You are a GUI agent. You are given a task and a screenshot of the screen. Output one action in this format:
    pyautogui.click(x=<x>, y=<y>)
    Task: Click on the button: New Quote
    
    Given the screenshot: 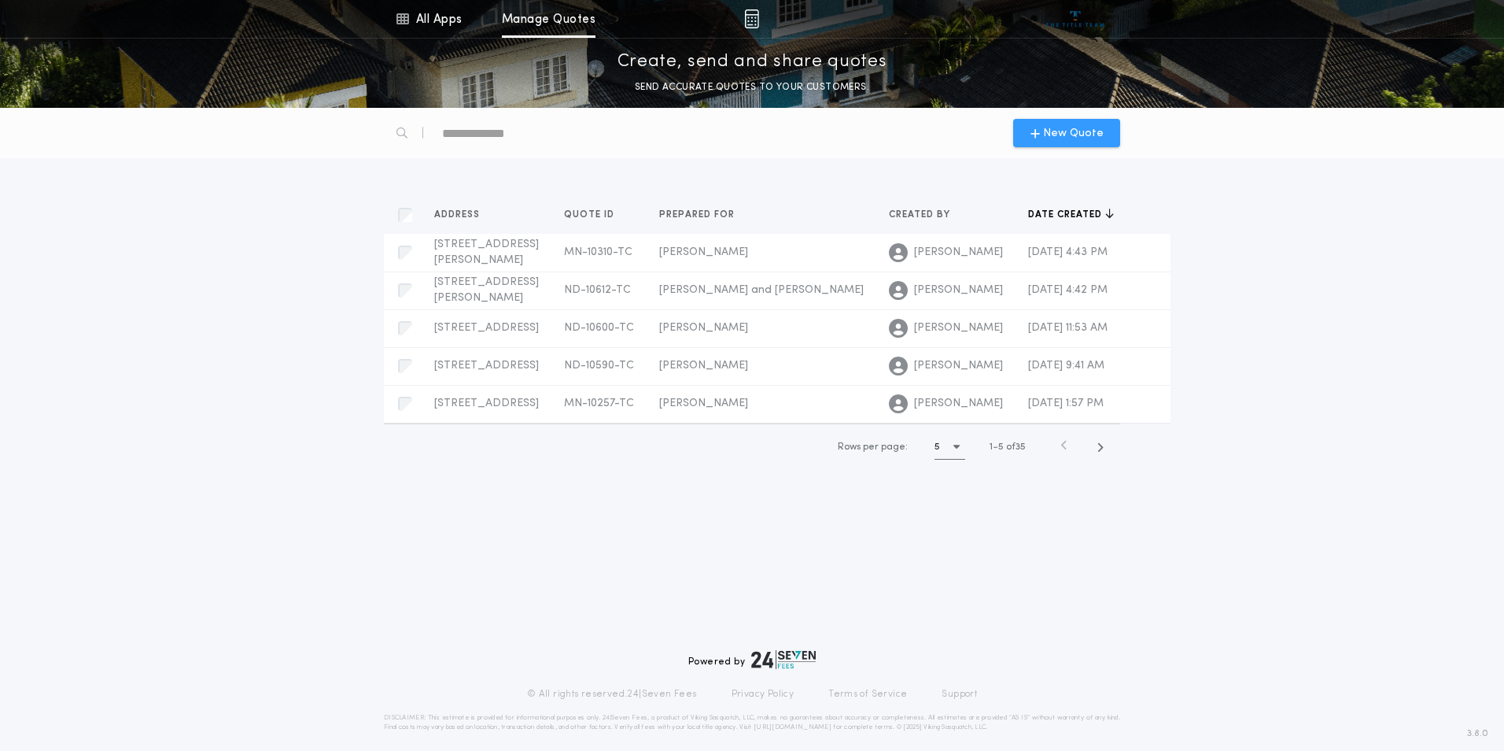 What is the action you would take?
    pyautogui.click(x=1067, y=133)
    